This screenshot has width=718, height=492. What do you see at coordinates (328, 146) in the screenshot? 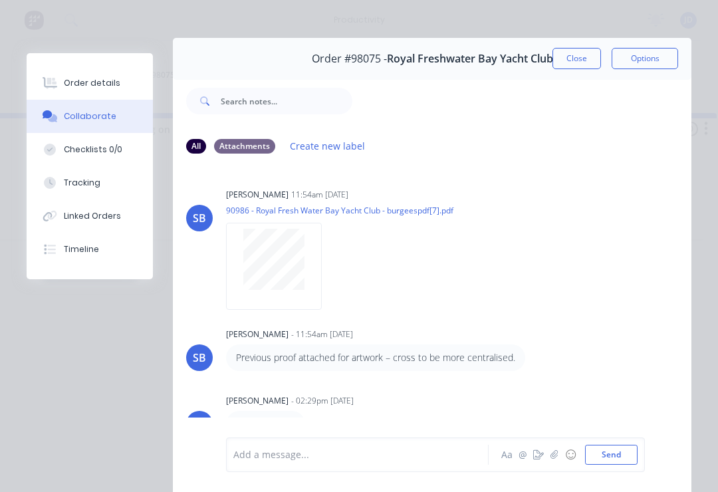
I see `button: Create new label` at bounding box center [328, 146].